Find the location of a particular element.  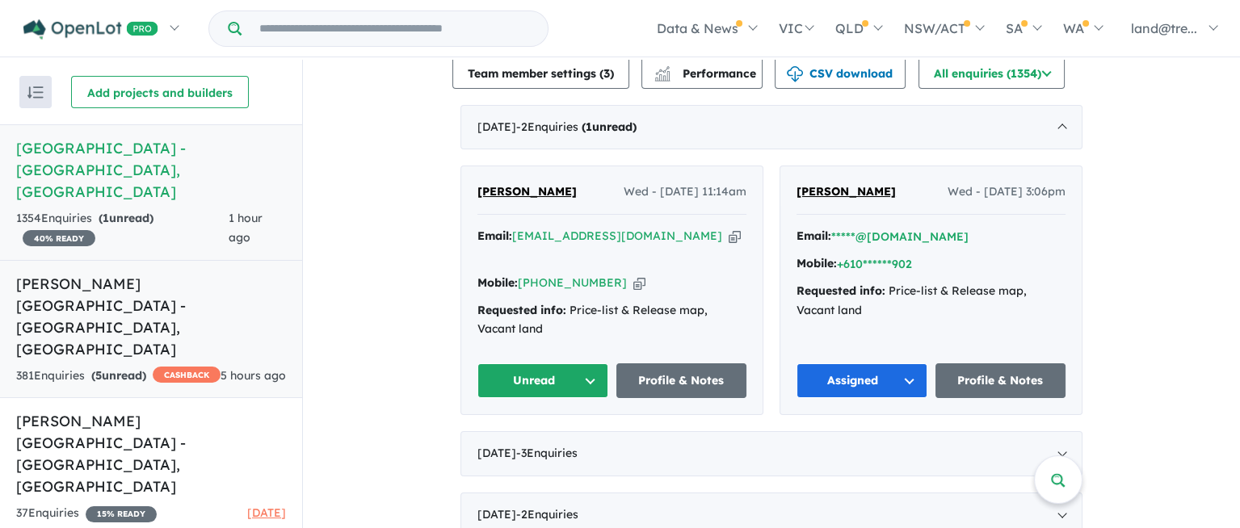

div: 37 Enquir ies is located at coordinates (86, 514).